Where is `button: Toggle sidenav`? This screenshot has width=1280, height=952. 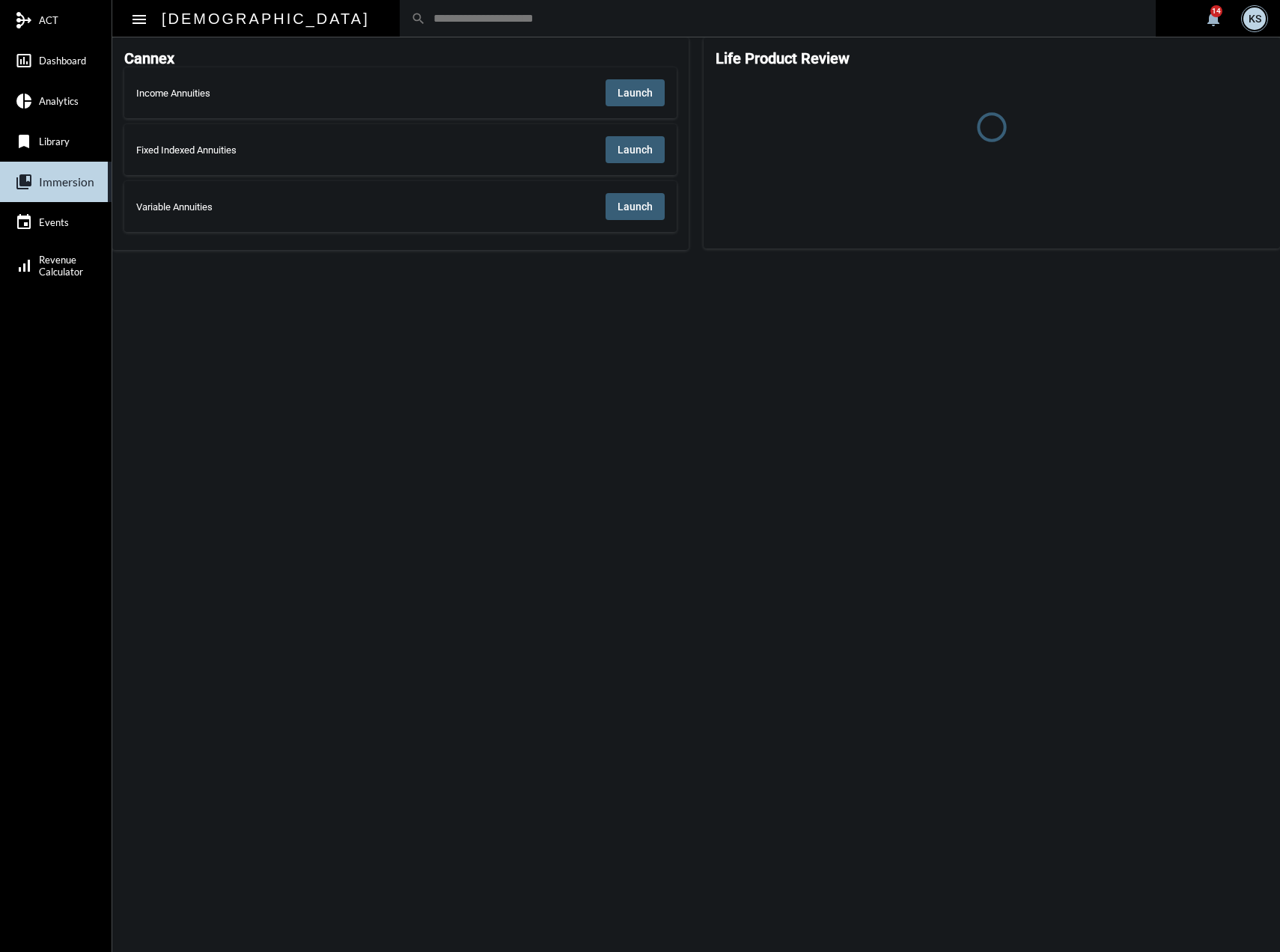 button: Toggle sidenav is located at coordinates (139, 19).